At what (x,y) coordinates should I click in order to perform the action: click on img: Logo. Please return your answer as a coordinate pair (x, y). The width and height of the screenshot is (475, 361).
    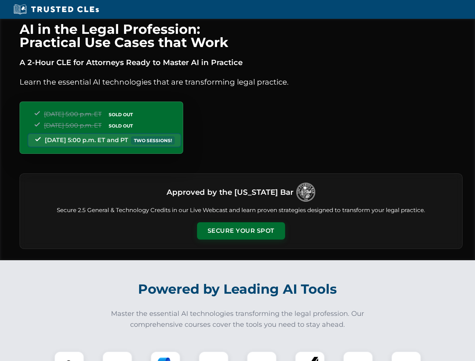
    Looking at the image, I should click on (305, 192).